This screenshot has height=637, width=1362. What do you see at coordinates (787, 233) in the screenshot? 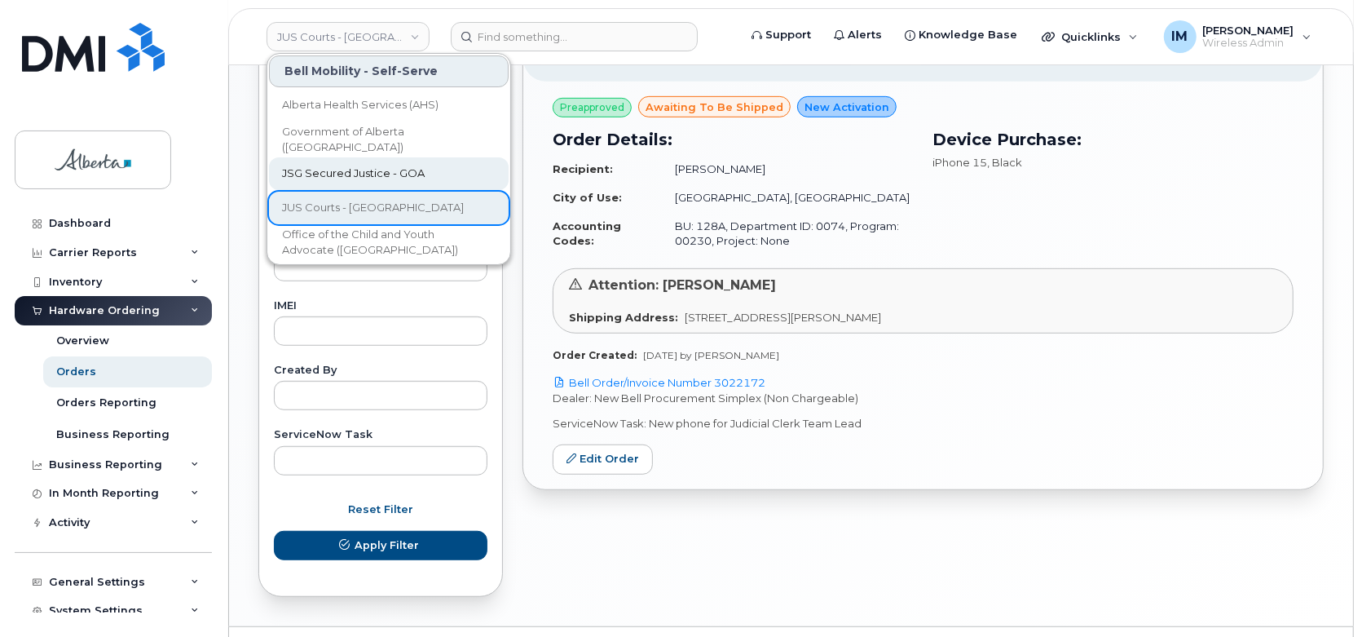
I see `td: BU: 128A, Department ID: 0074, Program: 00230, Project: None` at bounding box center [787, 233].